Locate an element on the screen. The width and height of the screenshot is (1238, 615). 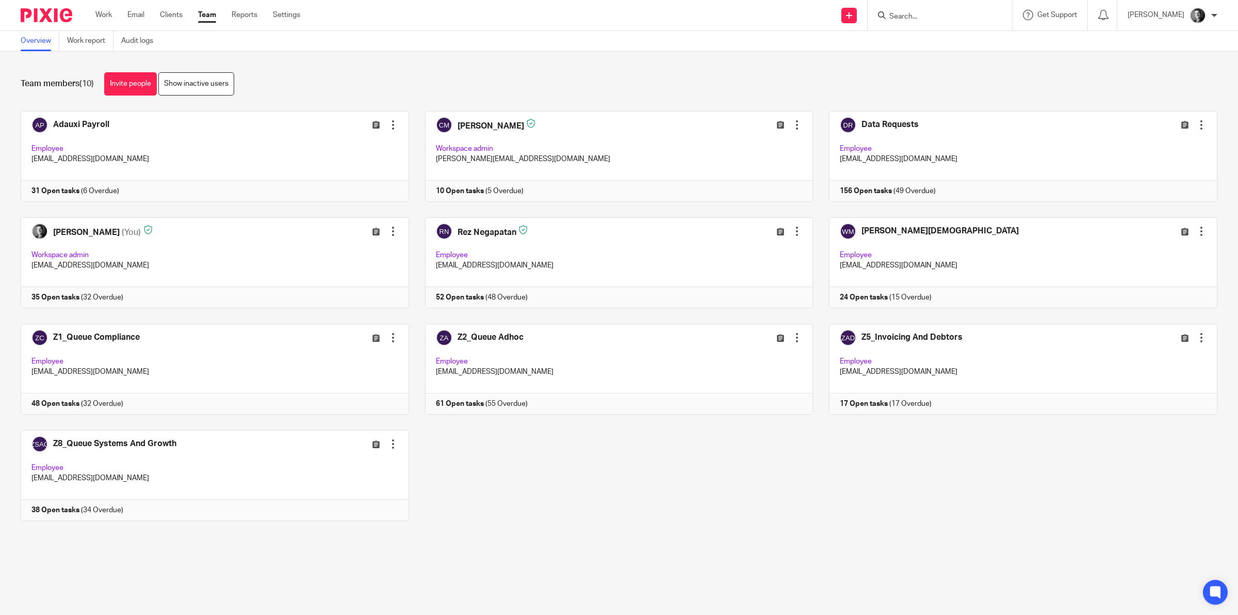
a: Show inactive users is located at coordinates (196, 84).